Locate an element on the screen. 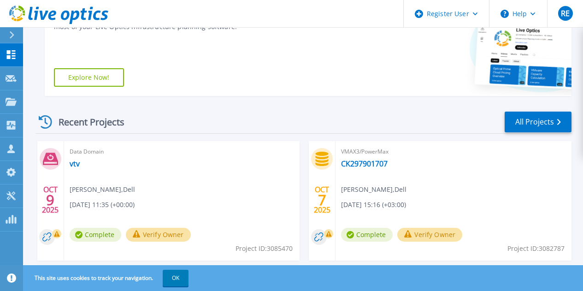  span: Data Domain is located at coordinates (182, 152).